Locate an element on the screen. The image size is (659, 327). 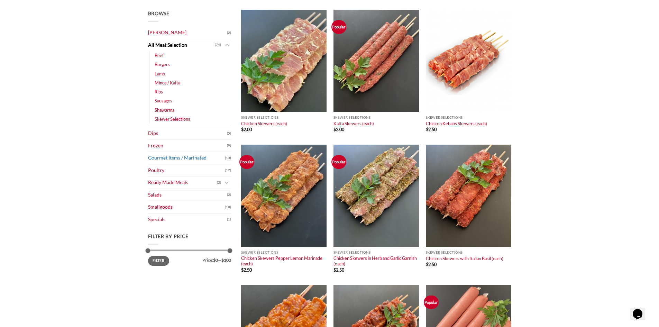
img: Chicken Skewers is located at coordinates (284, 61).